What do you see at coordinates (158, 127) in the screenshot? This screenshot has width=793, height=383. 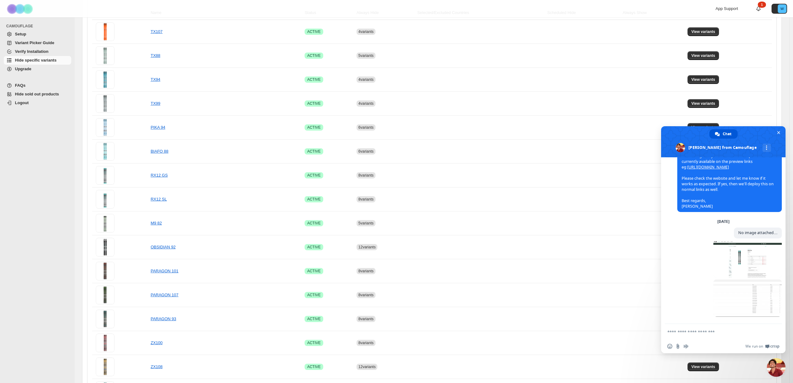 I see `a: PIKA 94` at bounding box center [158, 127].